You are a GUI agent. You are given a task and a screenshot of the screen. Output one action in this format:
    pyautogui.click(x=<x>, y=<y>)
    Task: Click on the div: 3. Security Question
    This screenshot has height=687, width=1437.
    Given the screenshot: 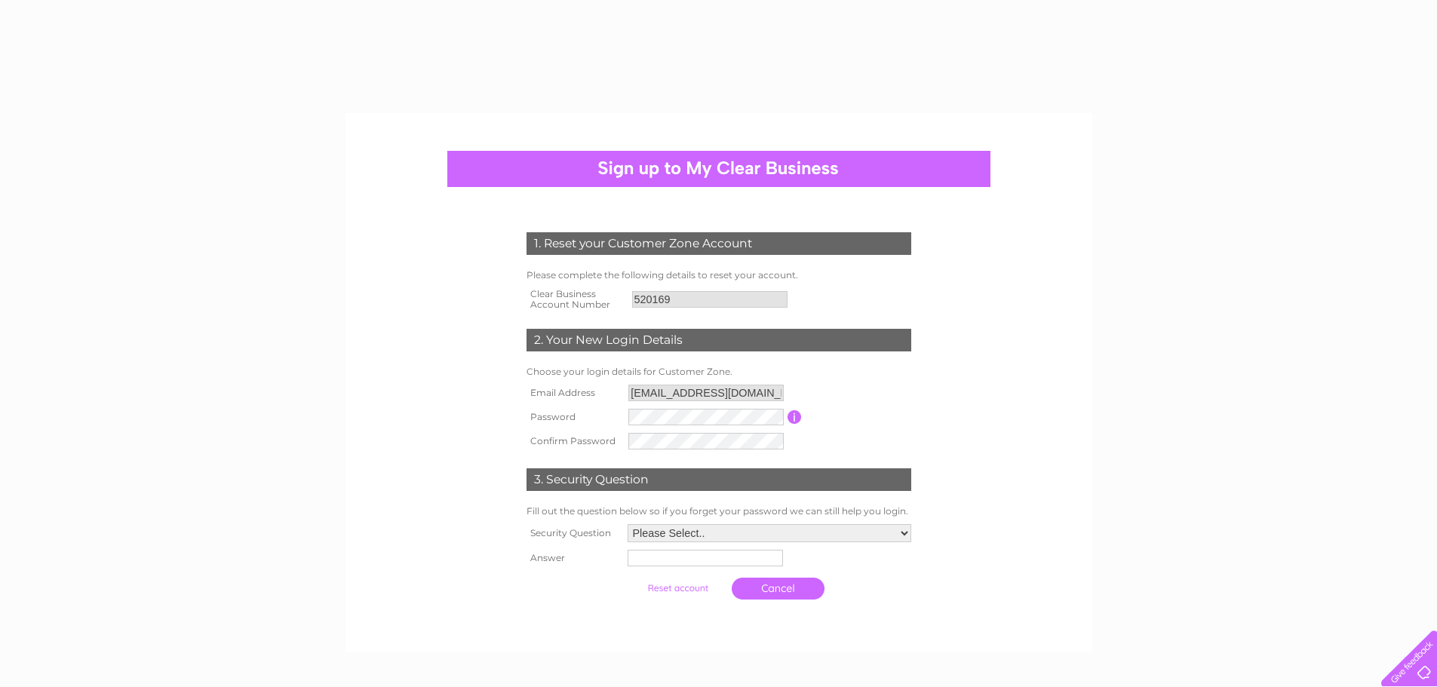 What is the action you would take?
    pyautogui.click(x=719, y=480)
    